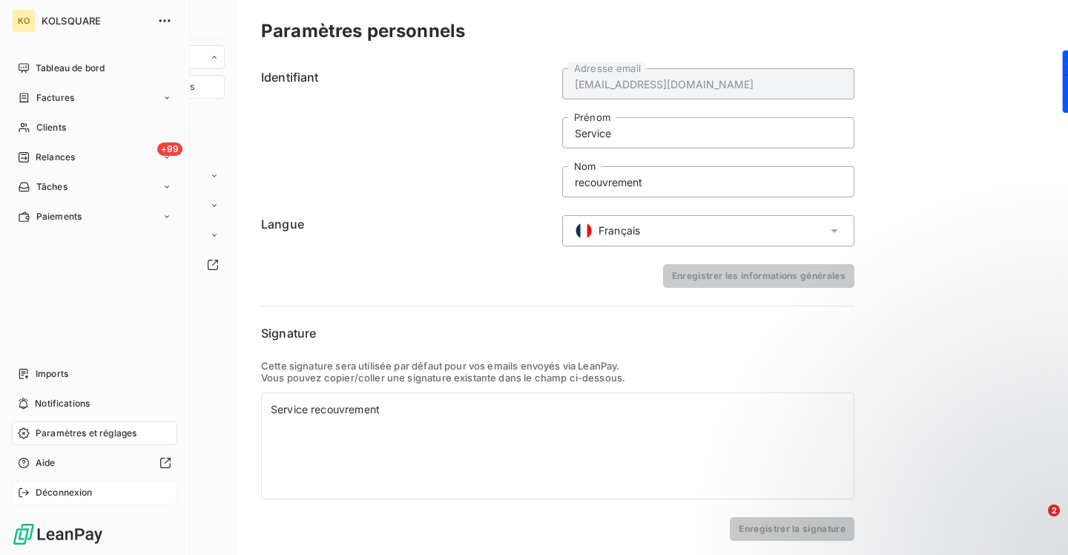 This screenshot has width=1068, height=555. What do you see at coordinates (792, 529) in the screenshot?
I see `button: Enregistrer la signature` at bounding box center [792, 529].